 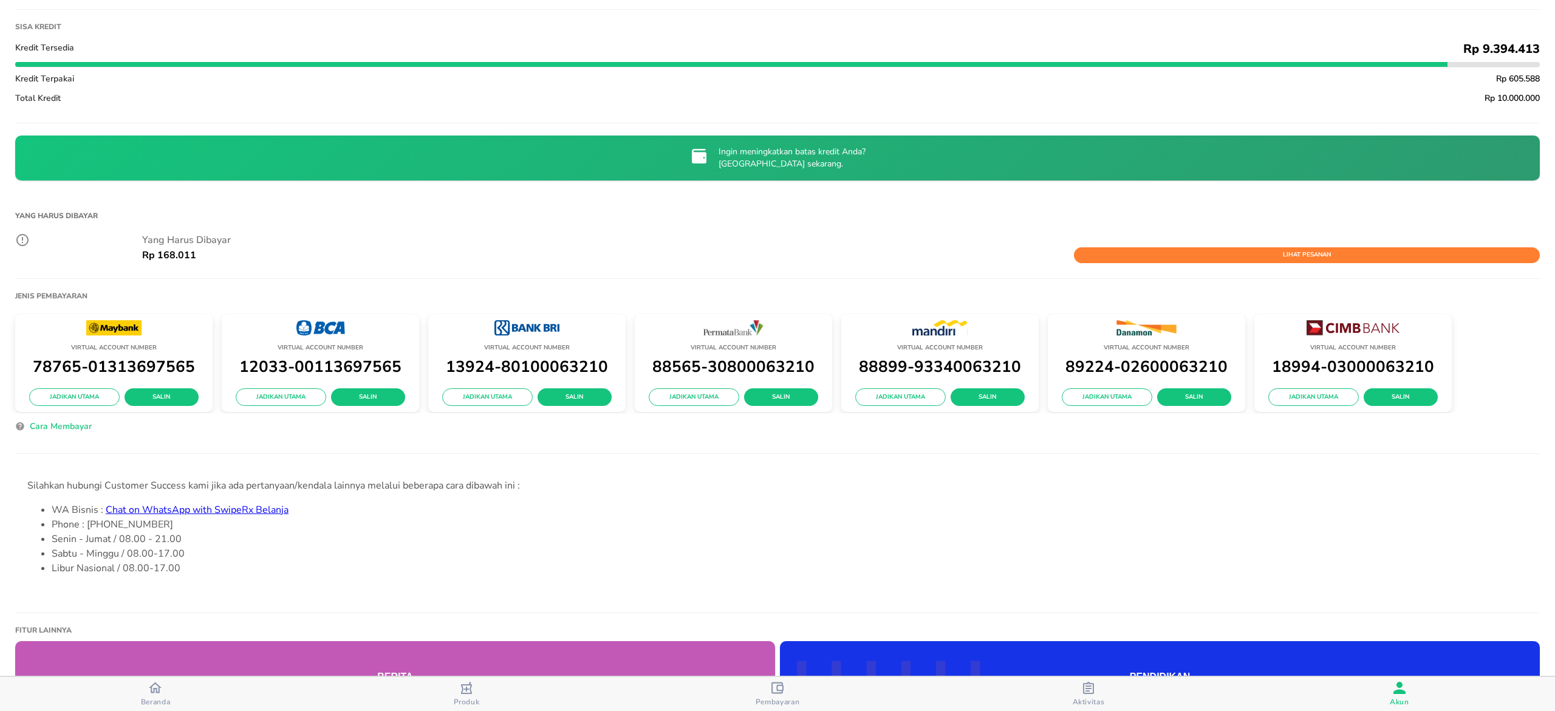 I want to click on img: DANAMON, so click(x=1147, y=327).